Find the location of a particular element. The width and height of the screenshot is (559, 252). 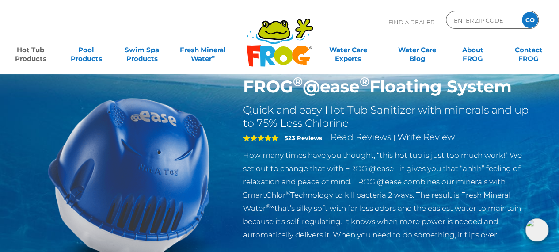

a: Water CareExperts is located at coordinates (348, 50).